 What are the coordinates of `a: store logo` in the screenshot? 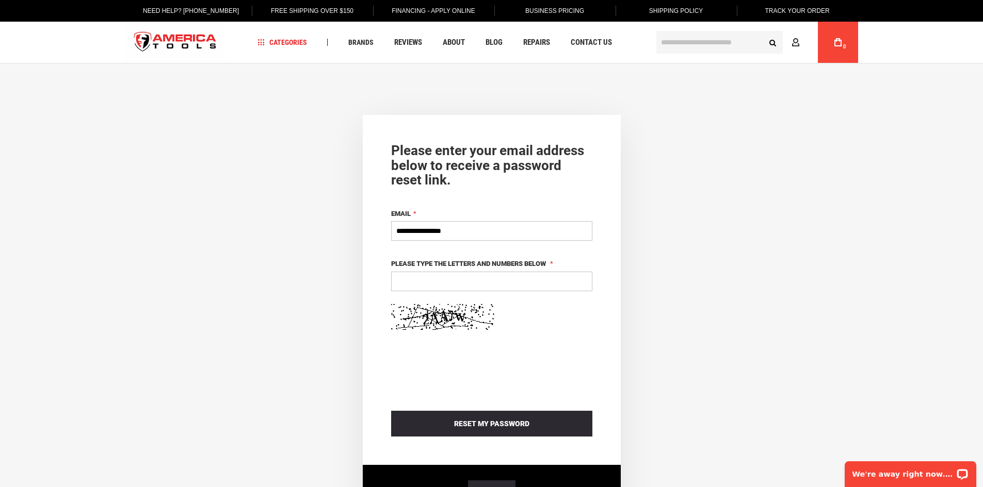 It's located at (175, 42).